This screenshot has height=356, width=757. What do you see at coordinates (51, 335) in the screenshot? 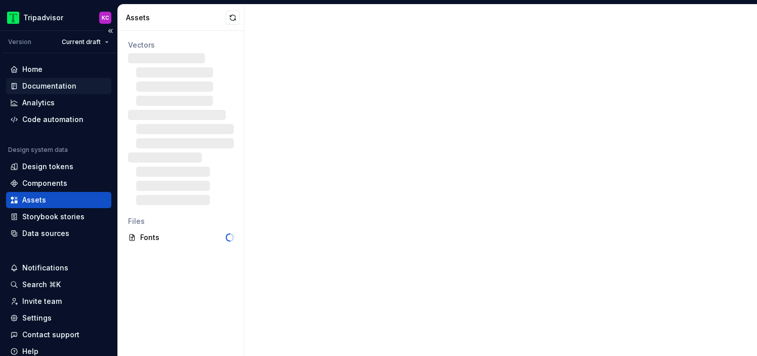
I see `div: Contact support` at bounding box center [51, 335].